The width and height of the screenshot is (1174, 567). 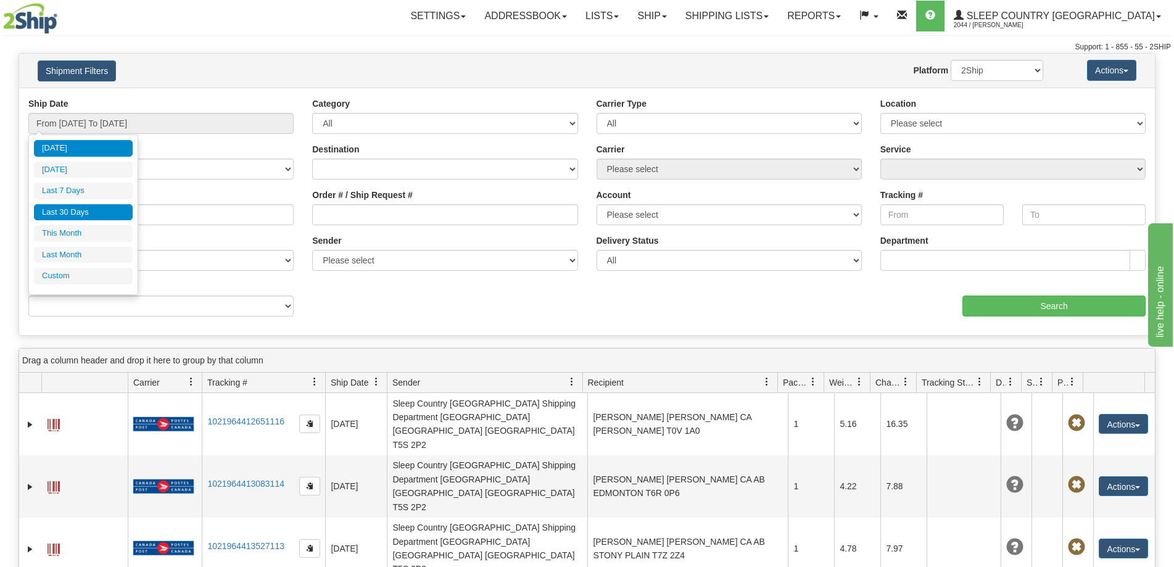 I want to click on li: Last 30 Days, so click(x=83, y=212).